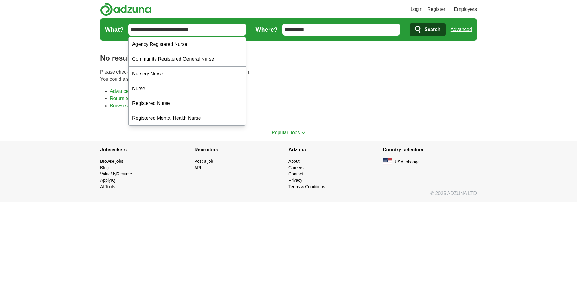 The image size is (577, 290). What do you see at coordinates (295, 180) in the screenshot?
I see `a: Privacy` at bounding box center [295, 180].